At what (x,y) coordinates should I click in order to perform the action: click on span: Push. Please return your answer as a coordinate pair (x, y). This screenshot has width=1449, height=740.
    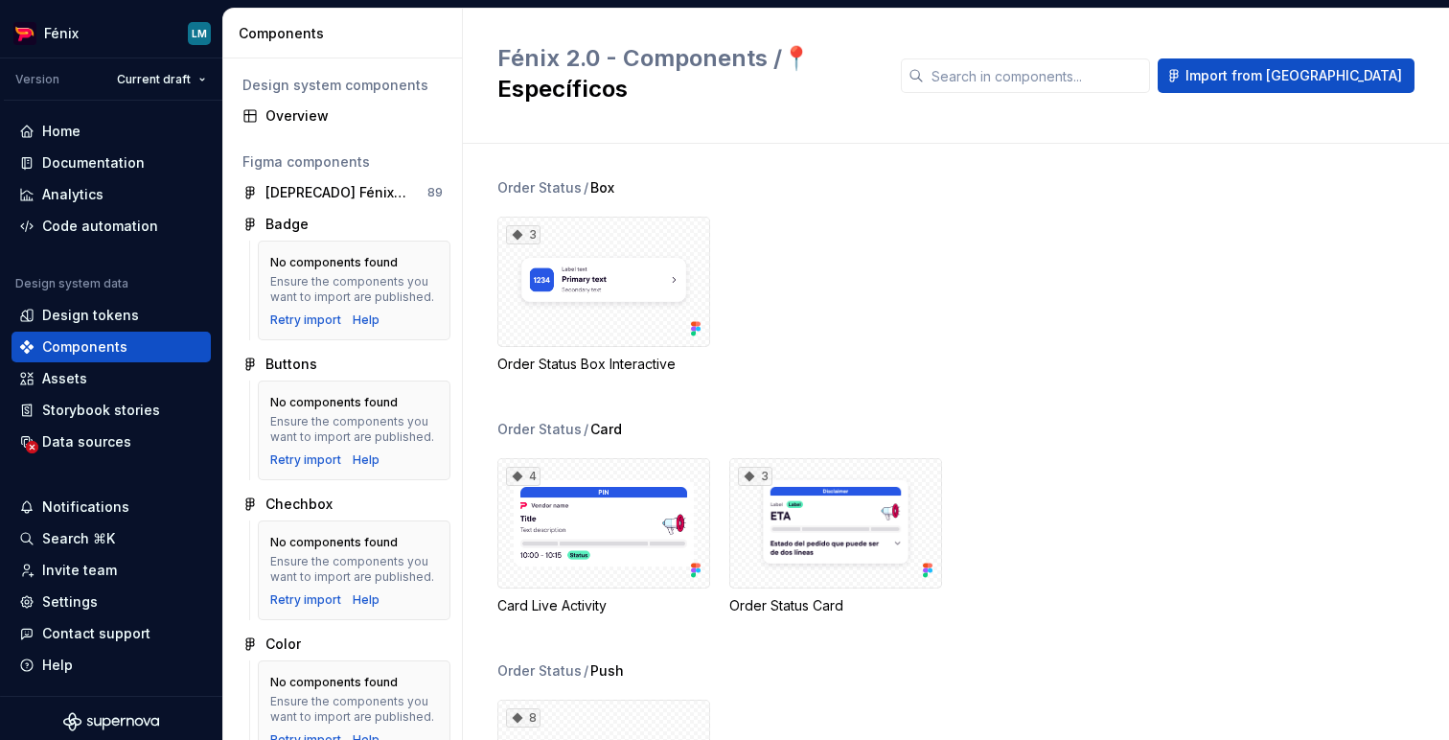
    Looking at the image, I should click on (607, 671).